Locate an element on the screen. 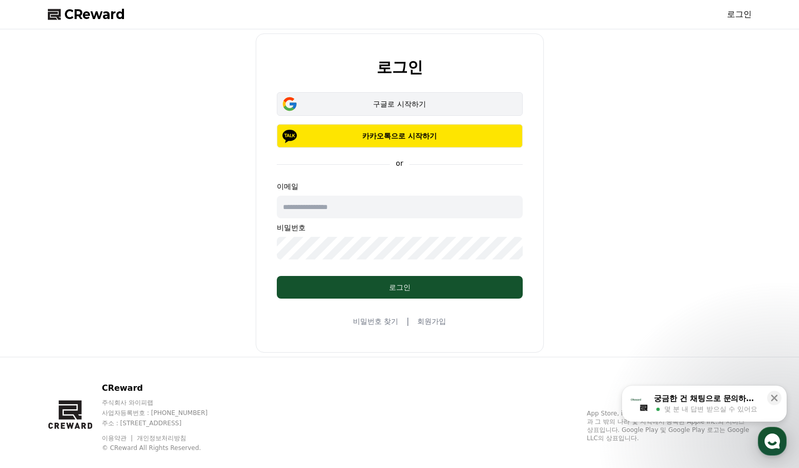 This screenshot has height=468, width=799. a: 회원가입 is located at coordinates (432, 321).